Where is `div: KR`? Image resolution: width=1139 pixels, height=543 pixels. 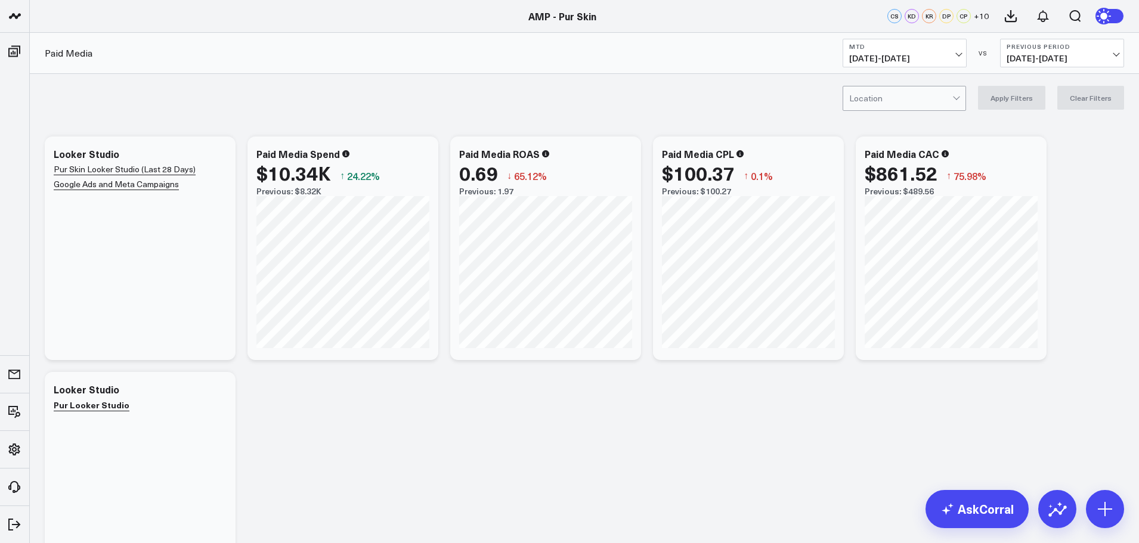
div: KR is located at coordinates (929, 16).